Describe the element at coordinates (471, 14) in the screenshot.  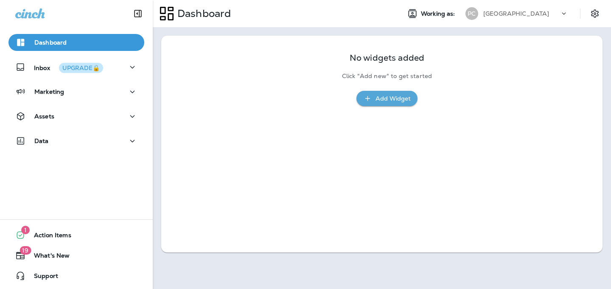
I see `div: PC` at that location.